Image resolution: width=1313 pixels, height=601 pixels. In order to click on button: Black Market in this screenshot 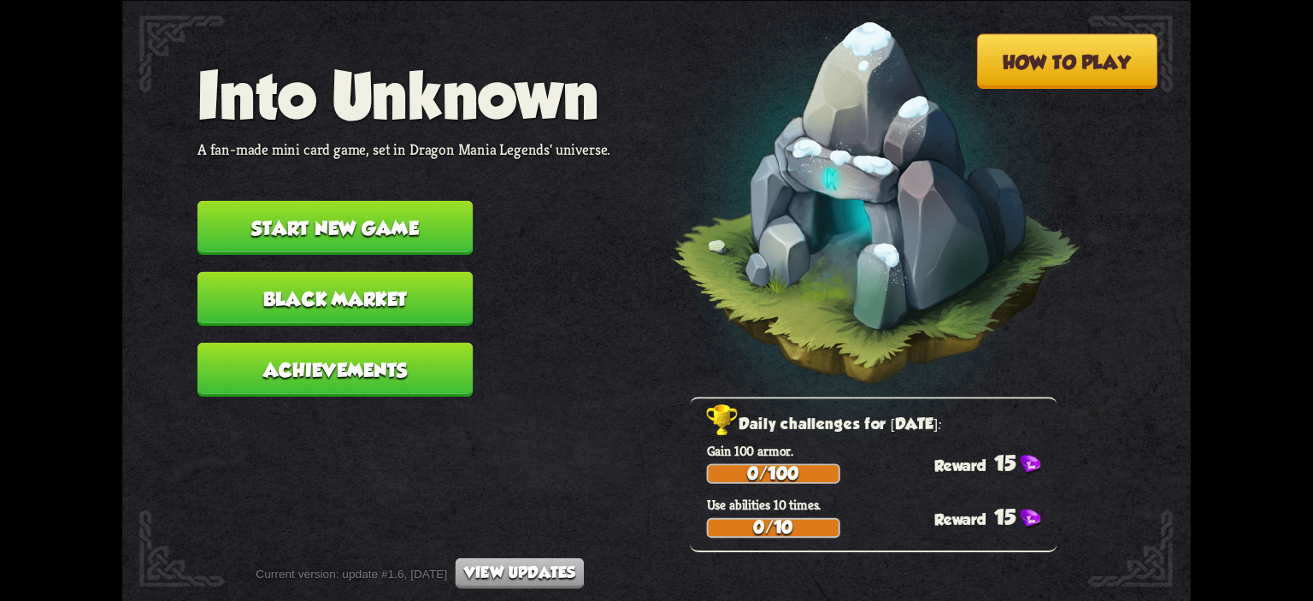, I will do `click(335, 297)`.